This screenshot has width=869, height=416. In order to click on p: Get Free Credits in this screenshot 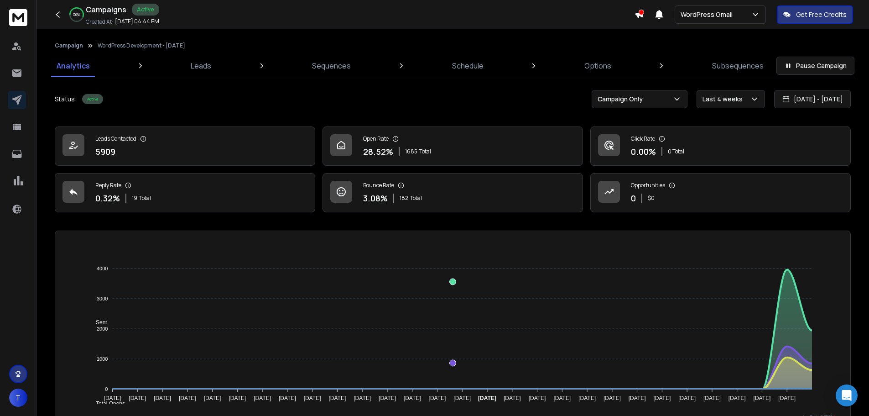, I will do `click(821, 15)`.